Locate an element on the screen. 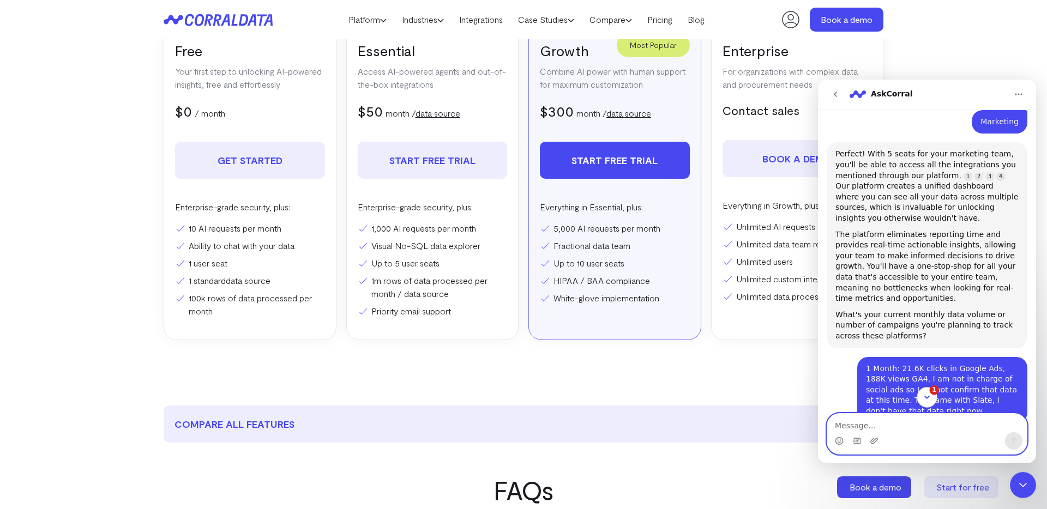 This screenshot has height=509, width=1047. button: Send a message… is located at coordinates (196, 361).